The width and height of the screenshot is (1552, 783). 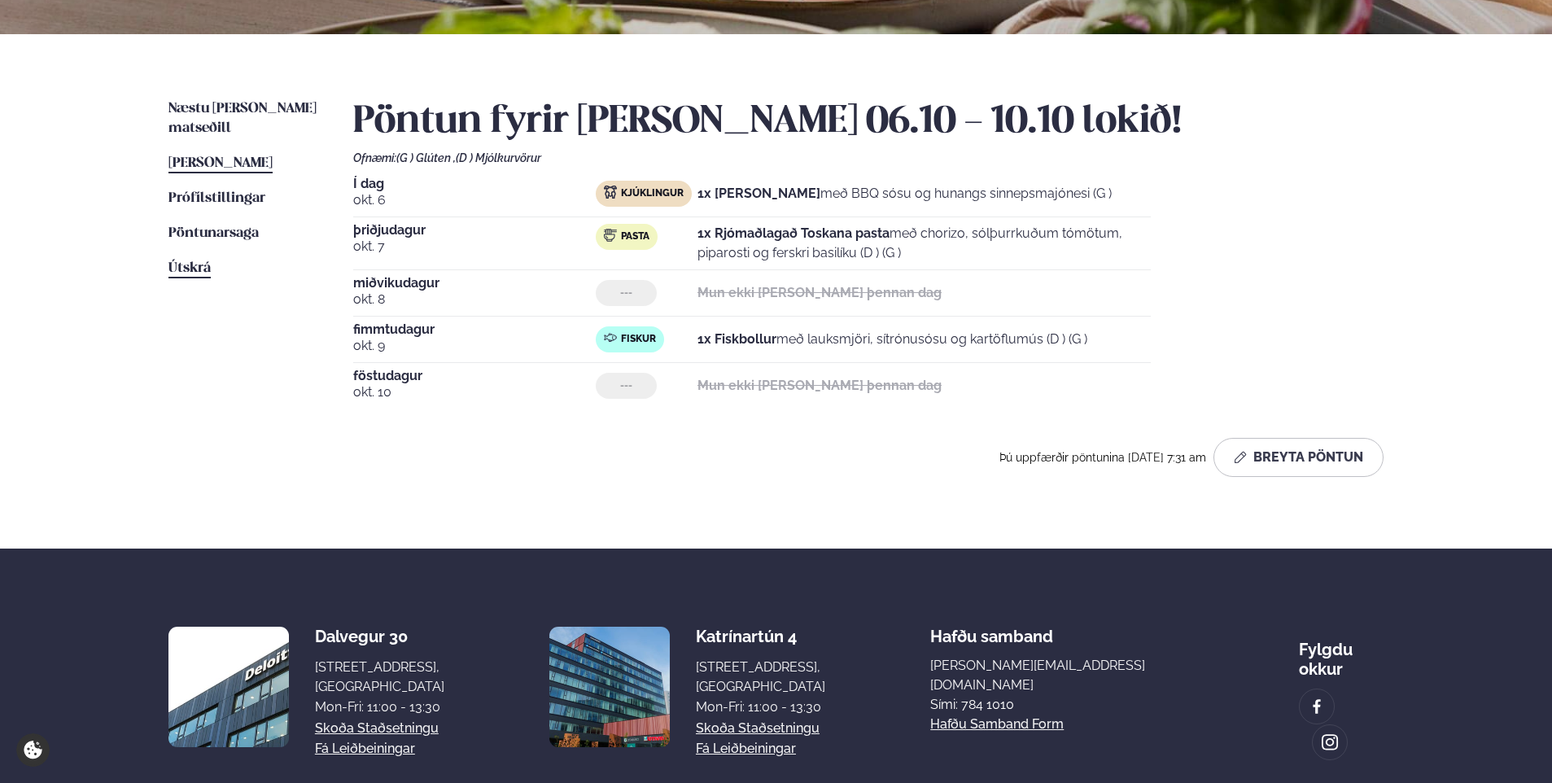 What do you see at coordinates (1062, 705) in the screenshot?
I see `p: Sími: 784 1010` at bounding box center [1062, 705].